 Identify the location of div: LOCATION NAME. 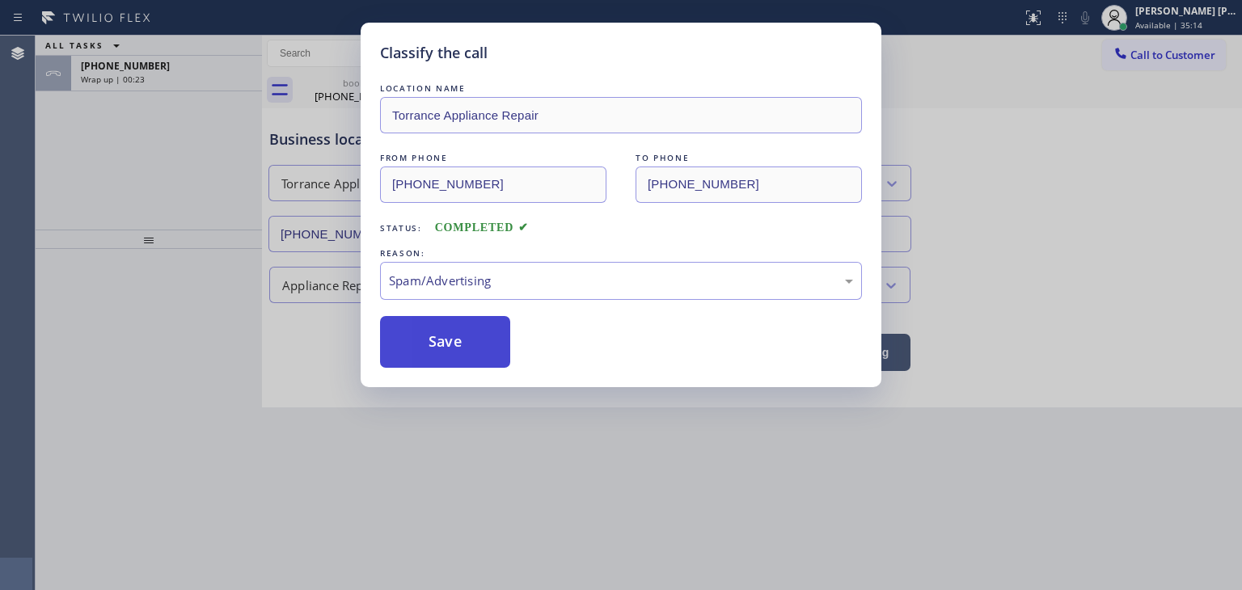
(621, 88).